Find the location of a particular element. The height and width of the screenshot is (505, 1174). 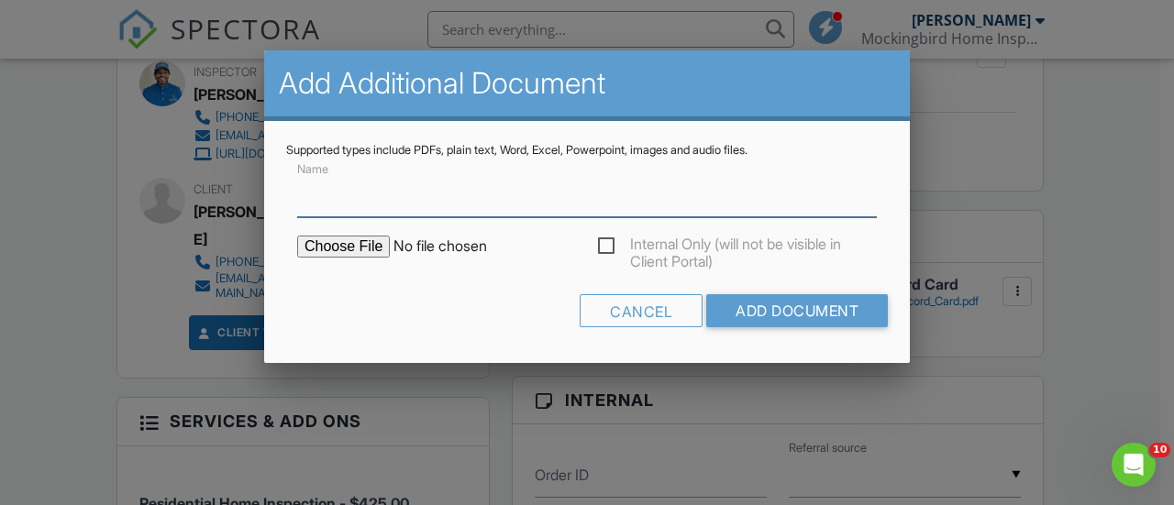

label: Internal Only (will not be visible in Client Portal) is located at coordinates (737, 247).